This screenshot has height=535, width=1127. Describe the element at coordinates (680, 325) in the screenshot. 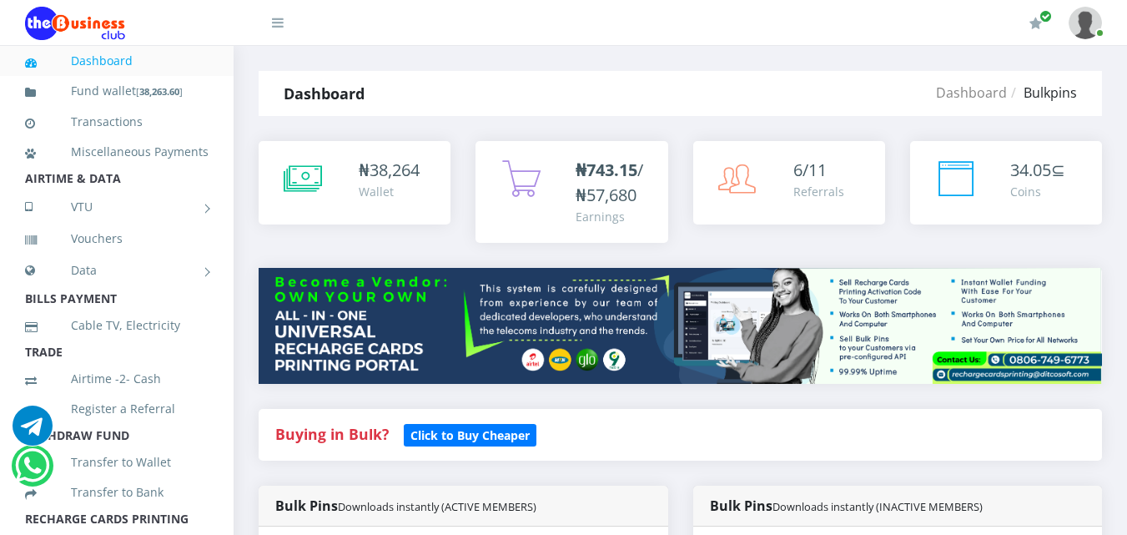

I see `img: multitenant_rcp.png` at that location.